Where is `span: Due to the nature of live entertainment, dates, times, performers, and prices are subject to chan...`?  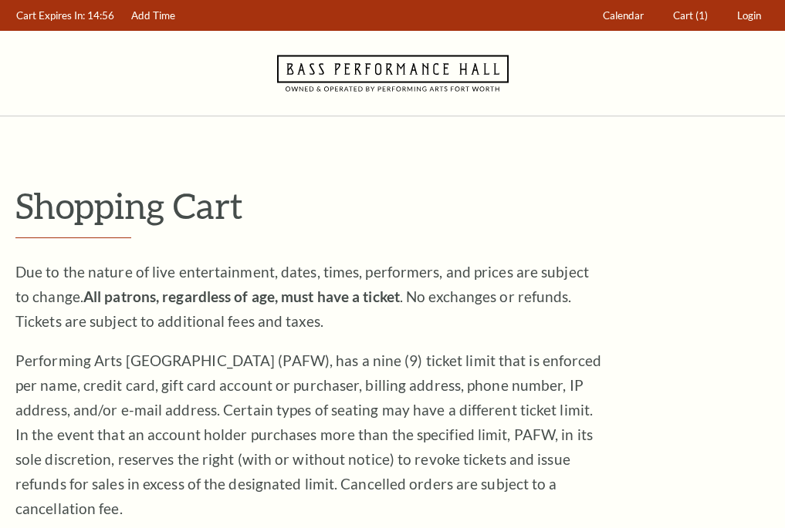 span: Due to the nature of live entertainment, dates, times, performers, and prices are subject to chan... is located at coordinates (302, 296).